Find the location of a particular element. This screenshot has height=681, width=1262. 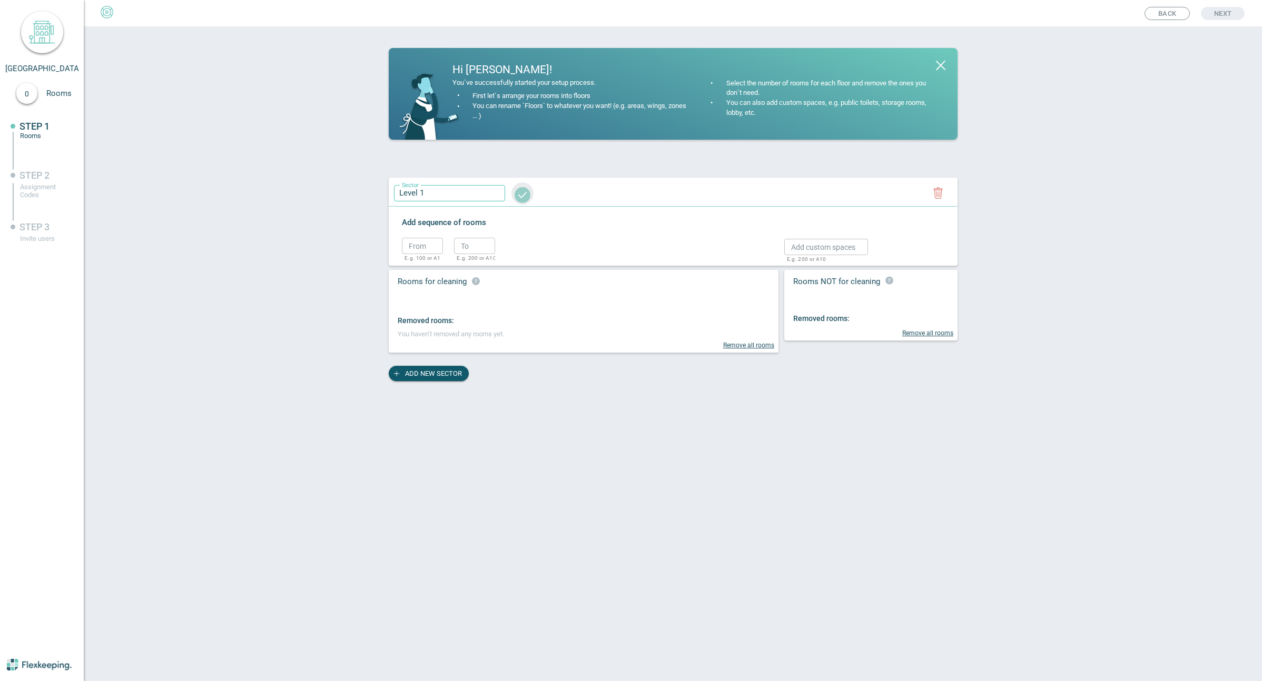

div: 0 is located at coordinates (27, 93).